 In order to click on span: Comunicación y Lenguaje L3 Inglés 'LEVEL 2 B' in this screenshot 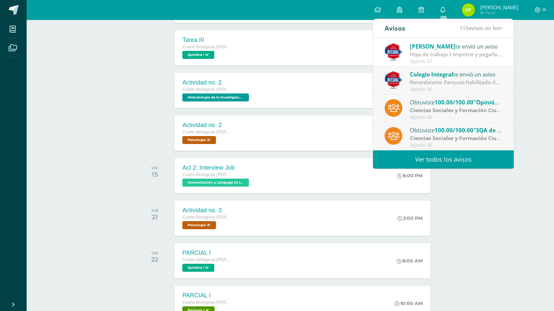, I will do `click(215, 183)`.